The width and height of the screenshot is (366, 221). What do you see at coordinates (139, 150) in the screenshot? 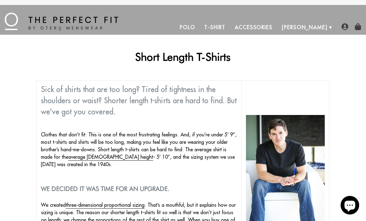
I see `p: Clothes that don’t fit: This is one of the most frustrating feelings. And, if you’re under 5’ 9”,...` at bounding box center [139, 150].